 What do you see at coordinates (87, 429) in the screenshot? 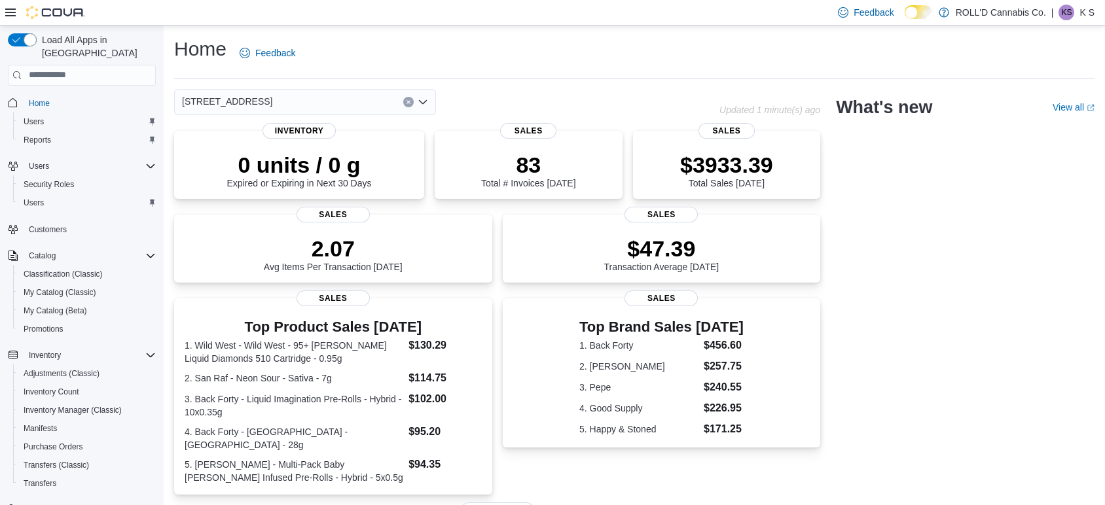
I see `button: Manifests` at bounding box center [87, 429].